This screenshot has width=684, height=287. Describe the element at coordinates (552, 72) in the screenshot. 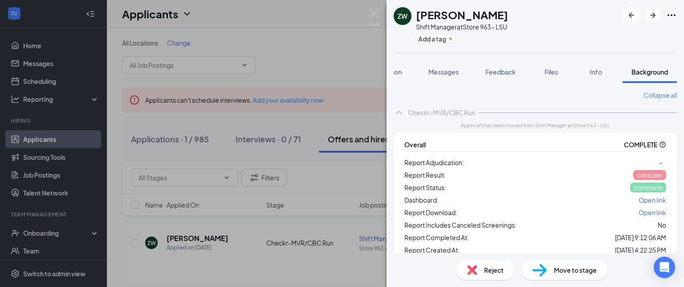

I see `span: Files` at that location.